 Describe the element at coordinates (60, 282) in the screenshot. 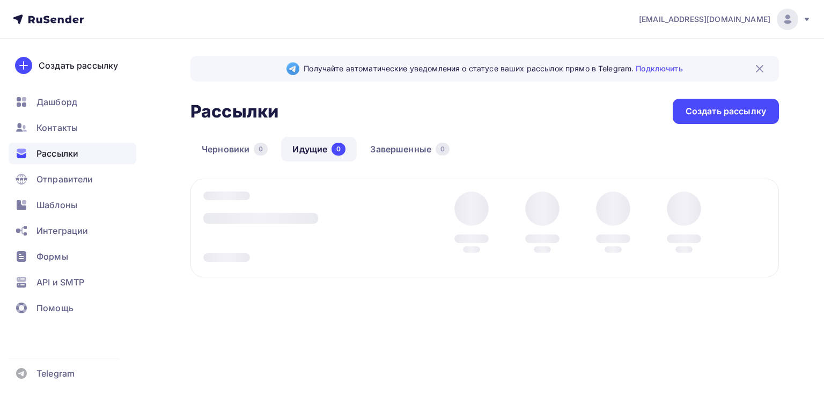

I see `span: API и SMTP` at that location.